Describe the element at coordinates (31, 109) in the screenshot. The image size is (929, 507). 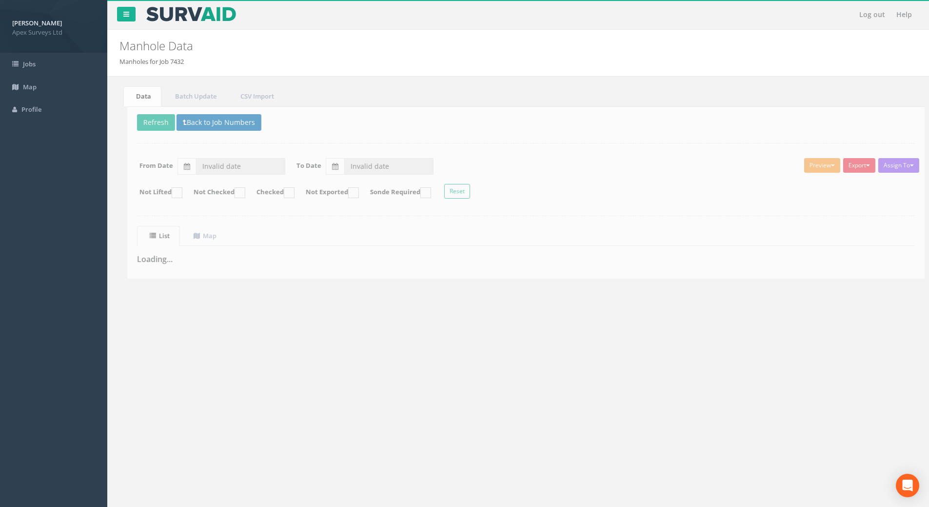
I see `span: Profile` at that location.